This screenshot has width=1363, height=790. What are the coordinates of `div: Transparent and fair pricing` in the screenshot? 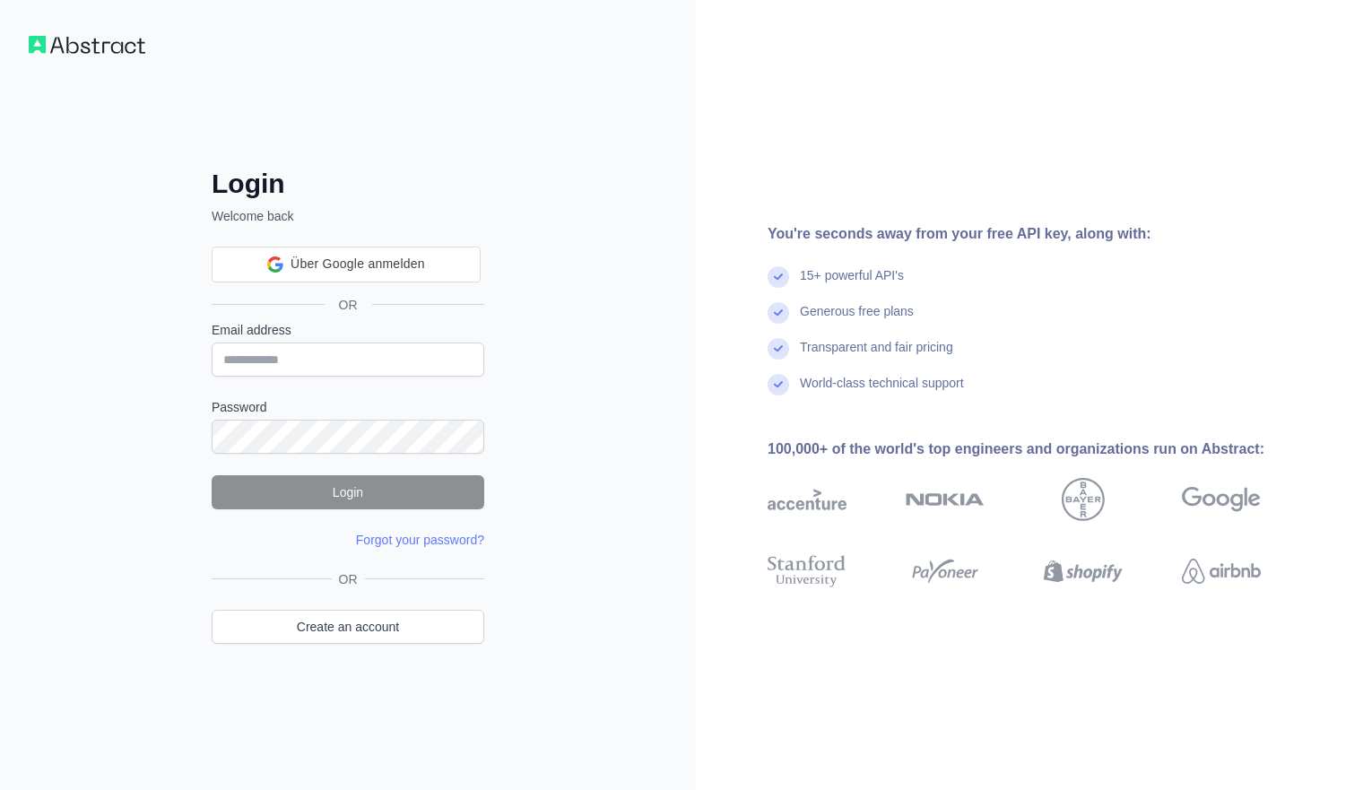 It's located at (876, 356).